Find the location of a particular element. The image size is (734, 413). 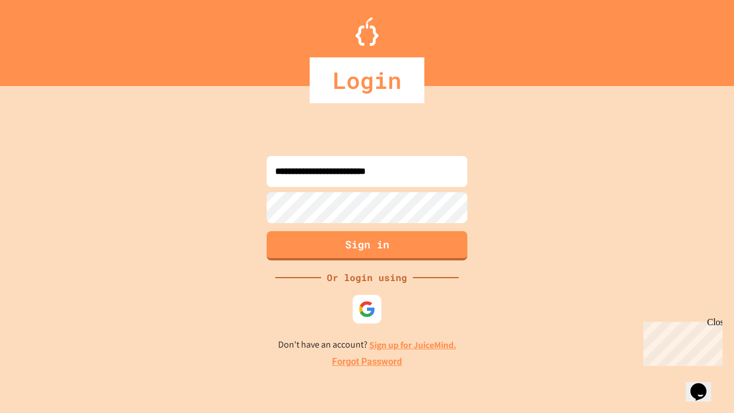

div: Chat with us now!Close is located at coordinates (42, 38).